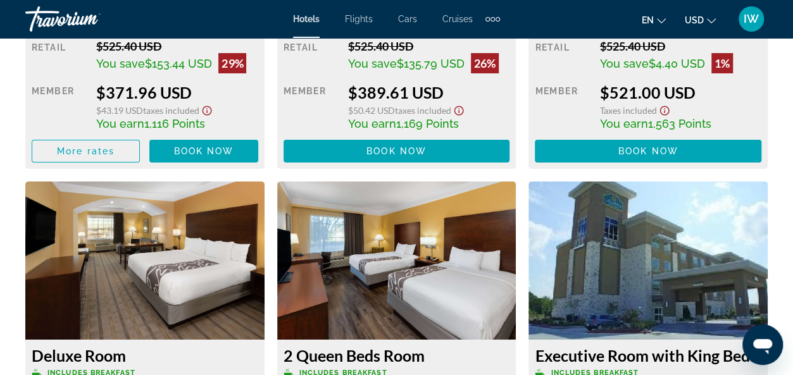 This screenshot has height=375, width=793. I want to click on span: $153.44 USD, so click(178, 63).